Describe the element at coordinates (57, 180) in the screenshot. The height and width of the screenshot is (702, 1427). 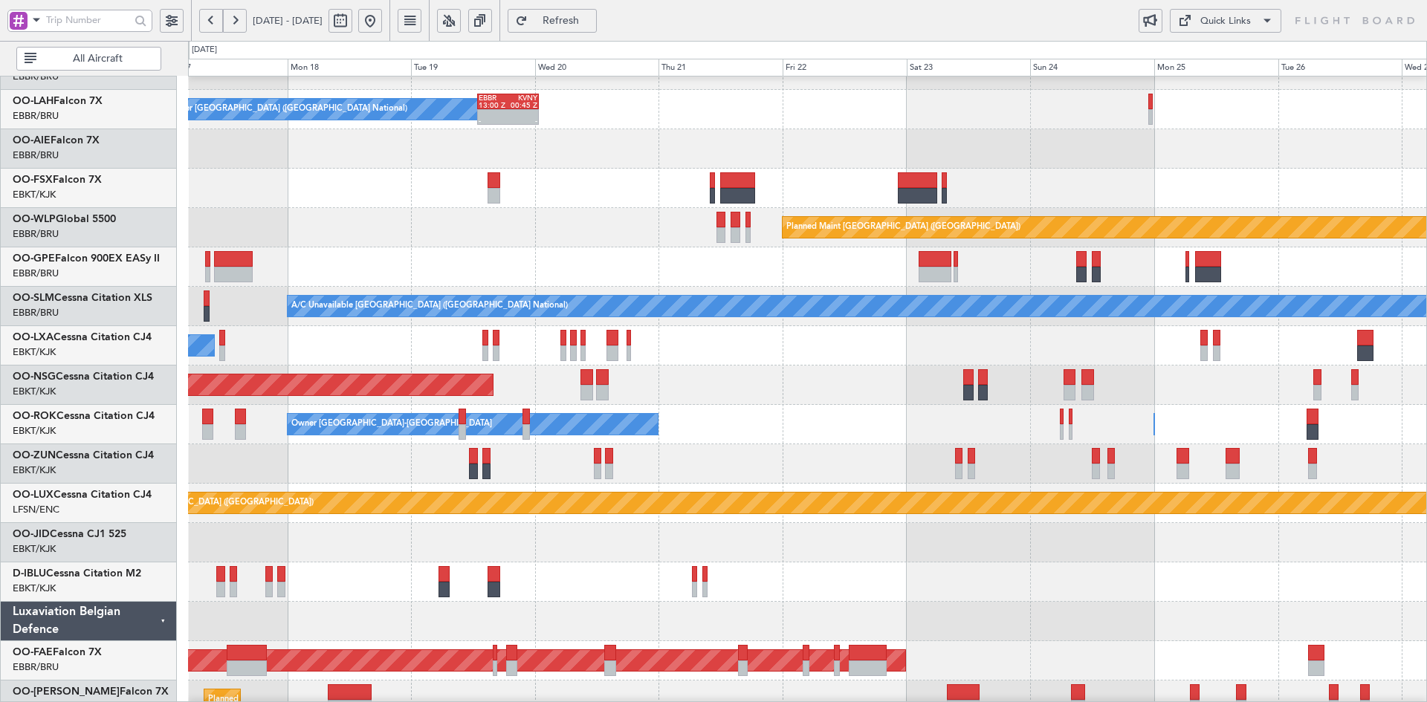
I see `a: OO-FSXFalcon 7X` at that location.